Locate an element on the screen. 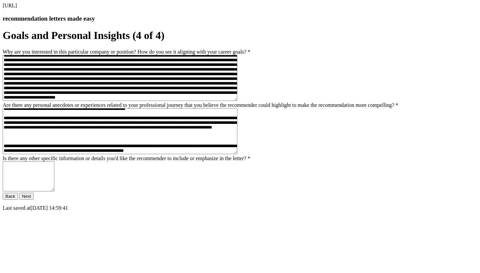 Image resolution: width=480 pixels, height=273 pixels. label: Is there any other specific information or details you'd like the recommender to include or empha... is located at coordinates (126, 158).